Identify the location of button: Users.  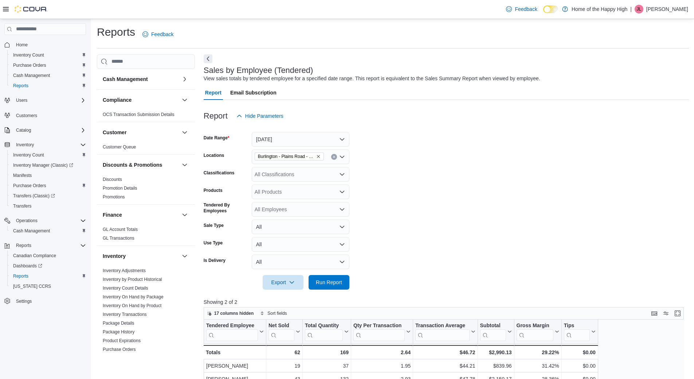
(22, 100).